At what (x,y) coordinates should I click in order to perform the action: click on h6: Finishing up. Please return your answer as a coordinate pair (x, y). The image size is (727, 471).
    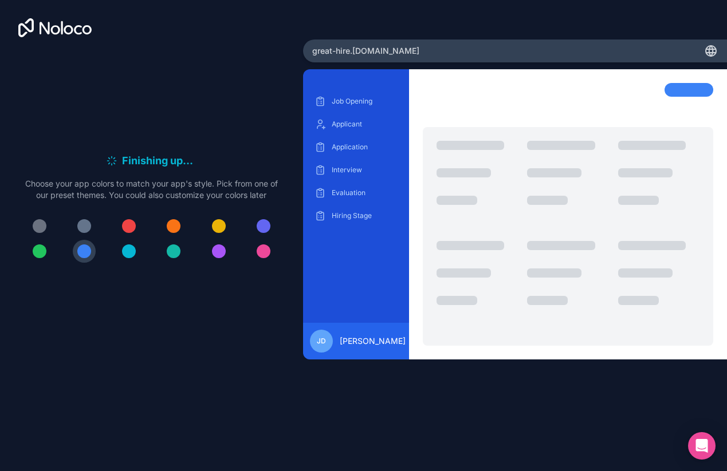
    Looking at the image, I should click on (159, 161).